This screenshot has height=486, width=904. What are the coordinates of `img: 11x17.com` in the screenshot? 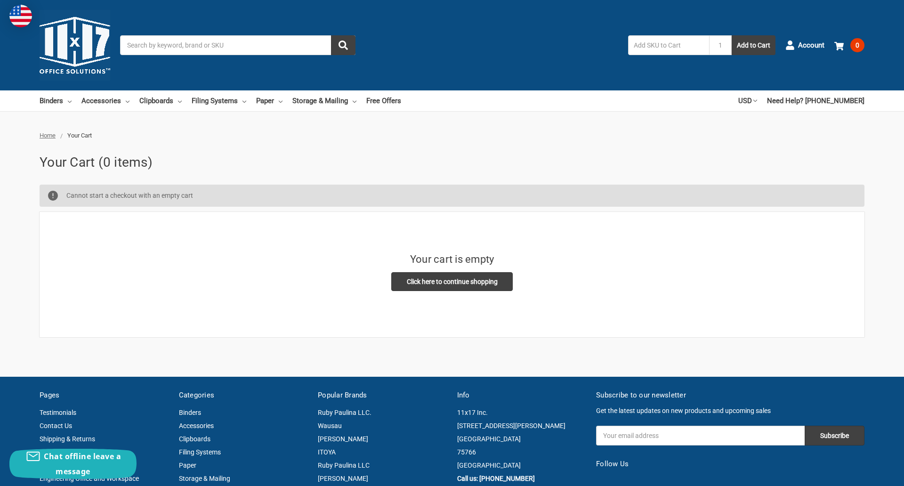 It's located at (75, 45).